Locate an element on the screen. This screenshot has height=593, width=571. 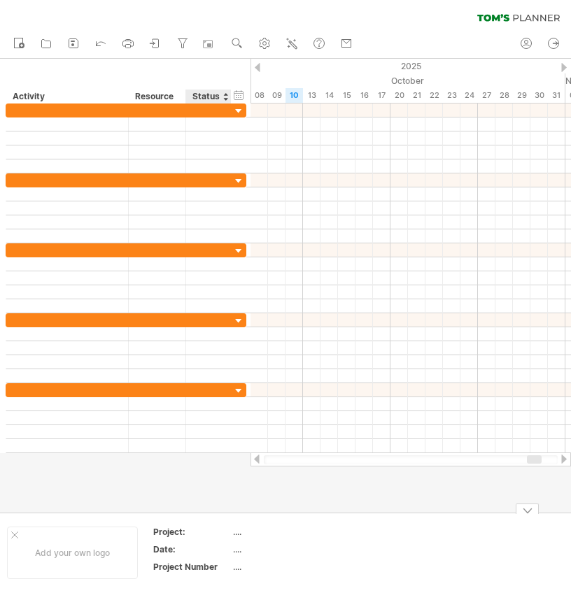
div: Status is located at coordinates (208, 97).